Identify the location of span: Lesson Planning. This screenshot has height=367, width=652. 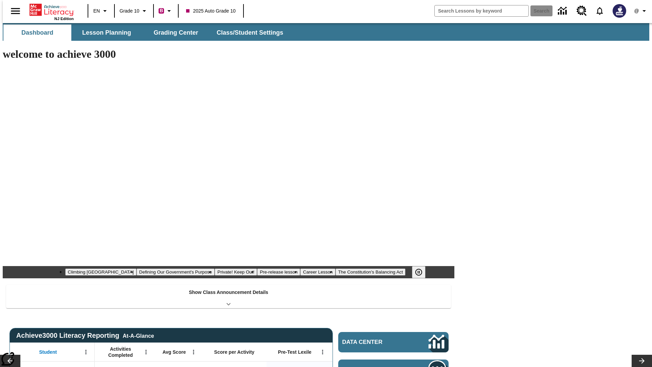
(107, 33).